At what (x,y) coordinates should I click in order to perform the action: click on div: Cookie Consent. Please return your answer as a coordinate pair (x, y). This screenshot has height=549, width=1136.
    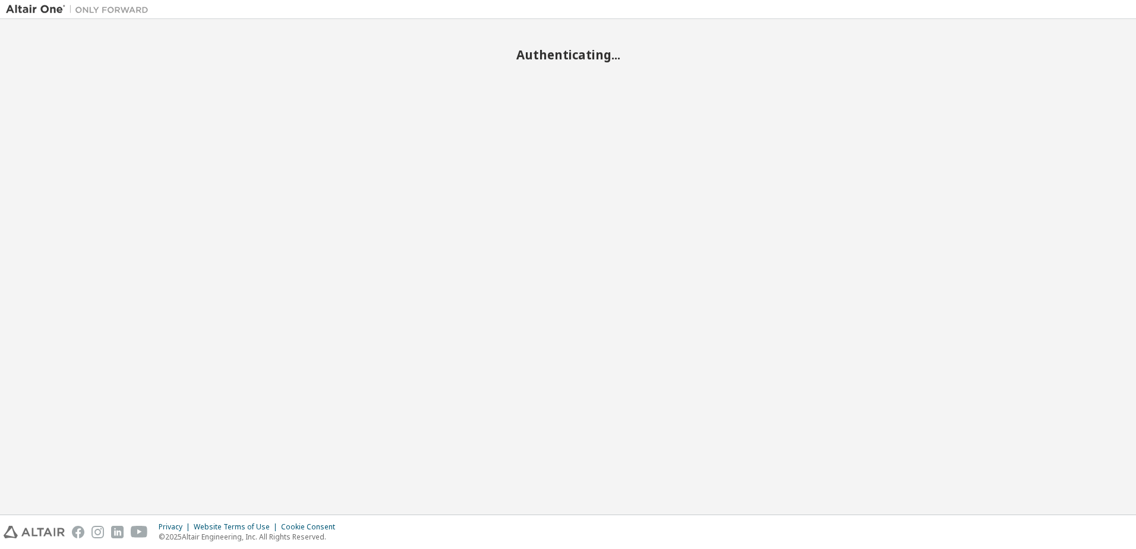
    Looking at the image, I should click on (311, 527).